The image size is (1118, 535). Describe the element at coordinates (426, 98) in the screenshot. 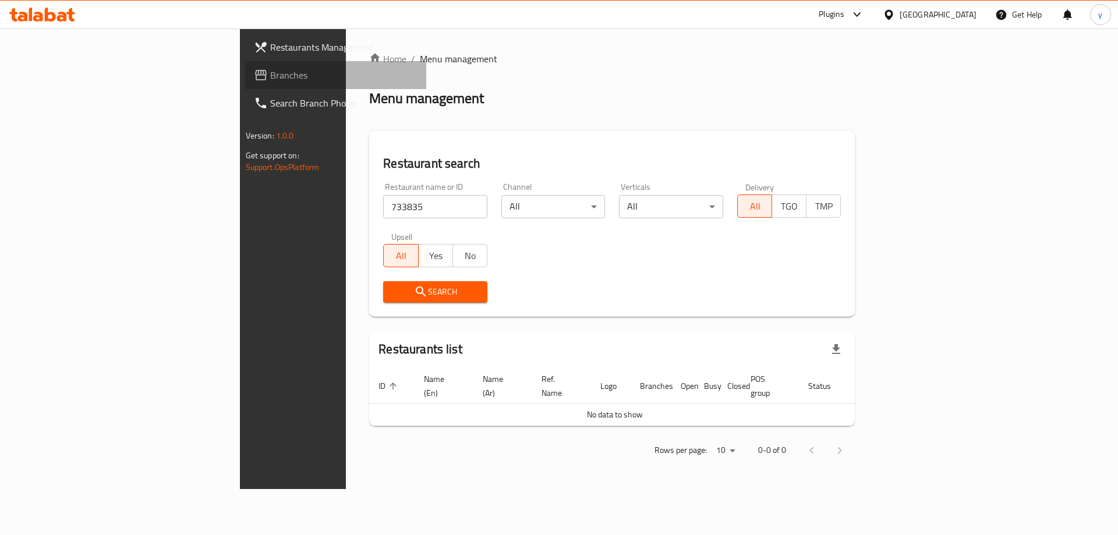

I see `h2: Menu management` at that location.